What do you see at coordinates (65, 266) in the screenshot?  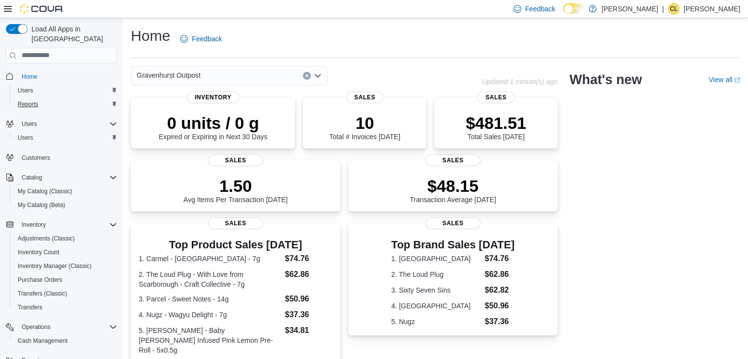 I see `button: Inventory Manager (Classic)` at bounding box center [65, 266].